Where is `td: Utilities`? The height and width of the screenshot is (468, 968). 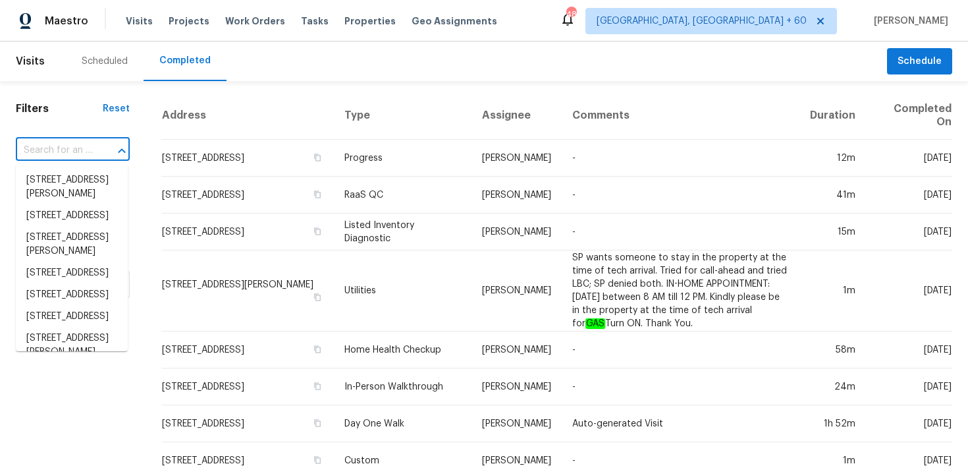
td: Utilities is located at coordinates (403, 291).